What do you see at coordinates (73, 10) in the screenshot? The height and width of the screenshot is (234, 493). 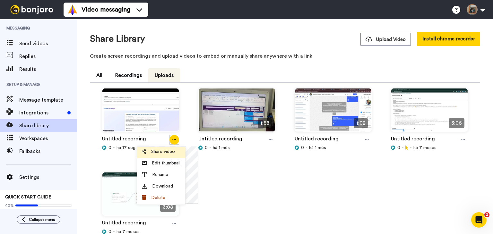 I see `img: vm-color.svg` at bounding box center [73, 10].